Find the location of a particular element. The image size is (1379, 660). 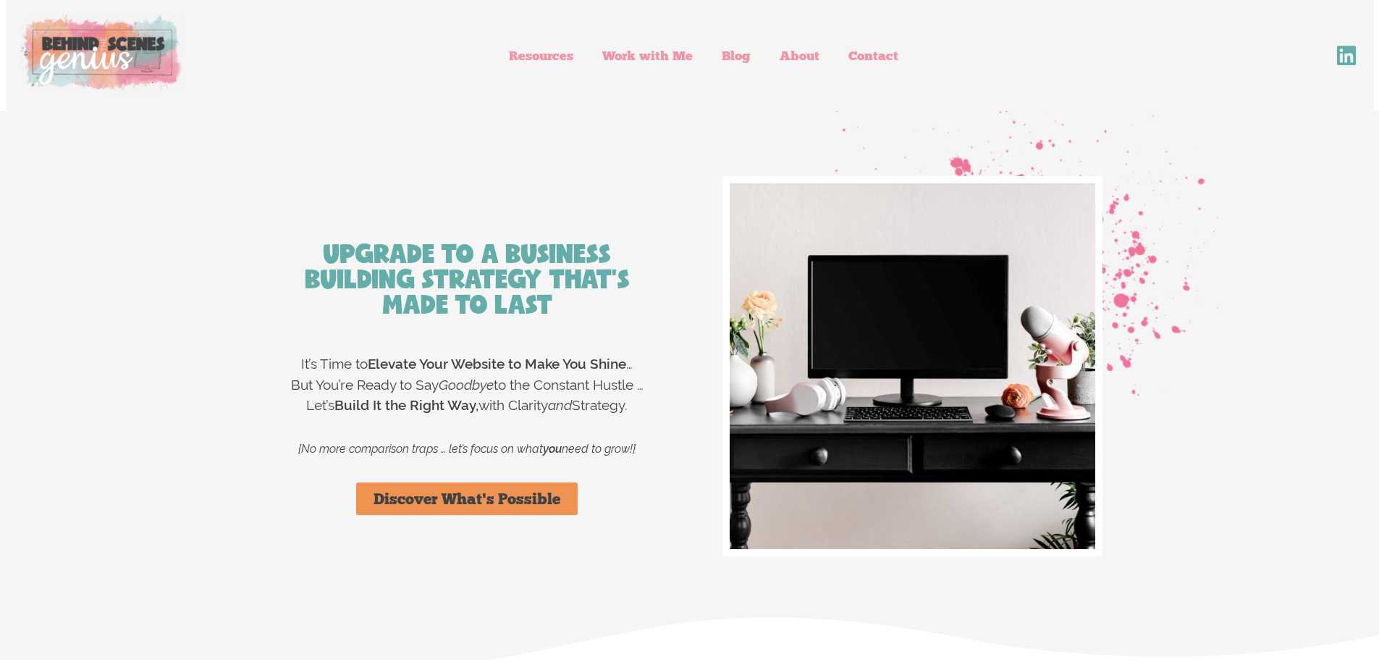

span: Goodbye is located at coordinates (466, 384).